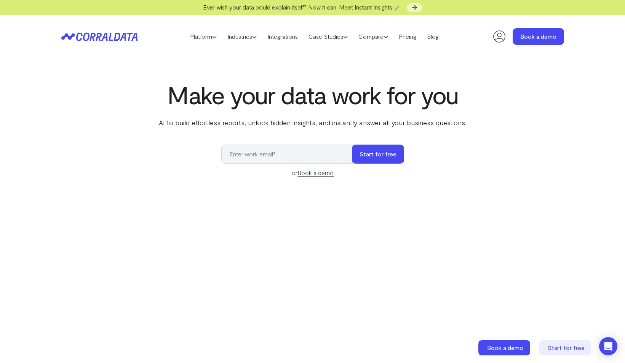  Describe the element at coordinates (328, 37) in the screenshot. I see `a: Case Studies` at that location.